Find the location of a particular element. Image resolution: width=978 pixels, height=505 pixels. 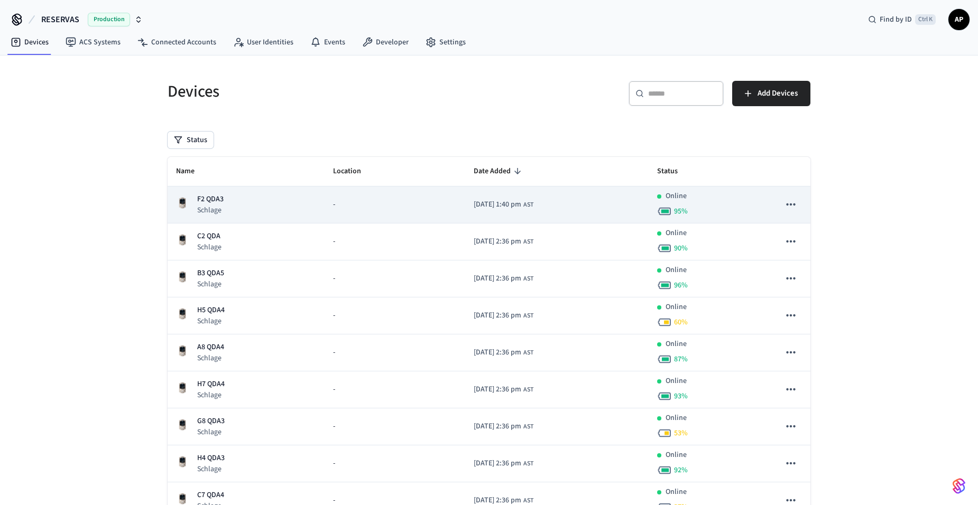

span: Production is located at coordinates (109, 20).